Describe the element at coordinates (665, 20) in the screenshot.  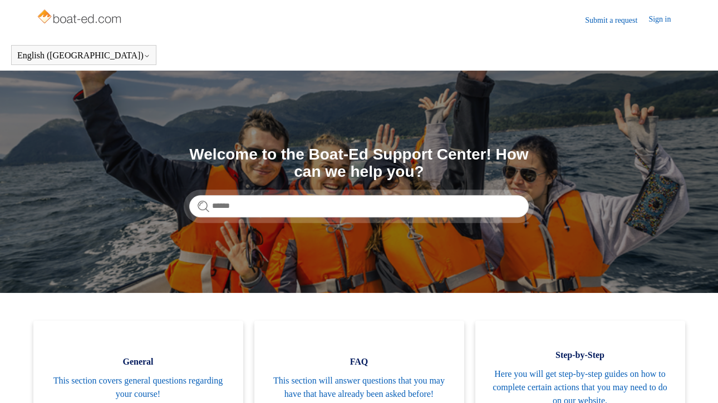
I see `a: Sign in` at that location.